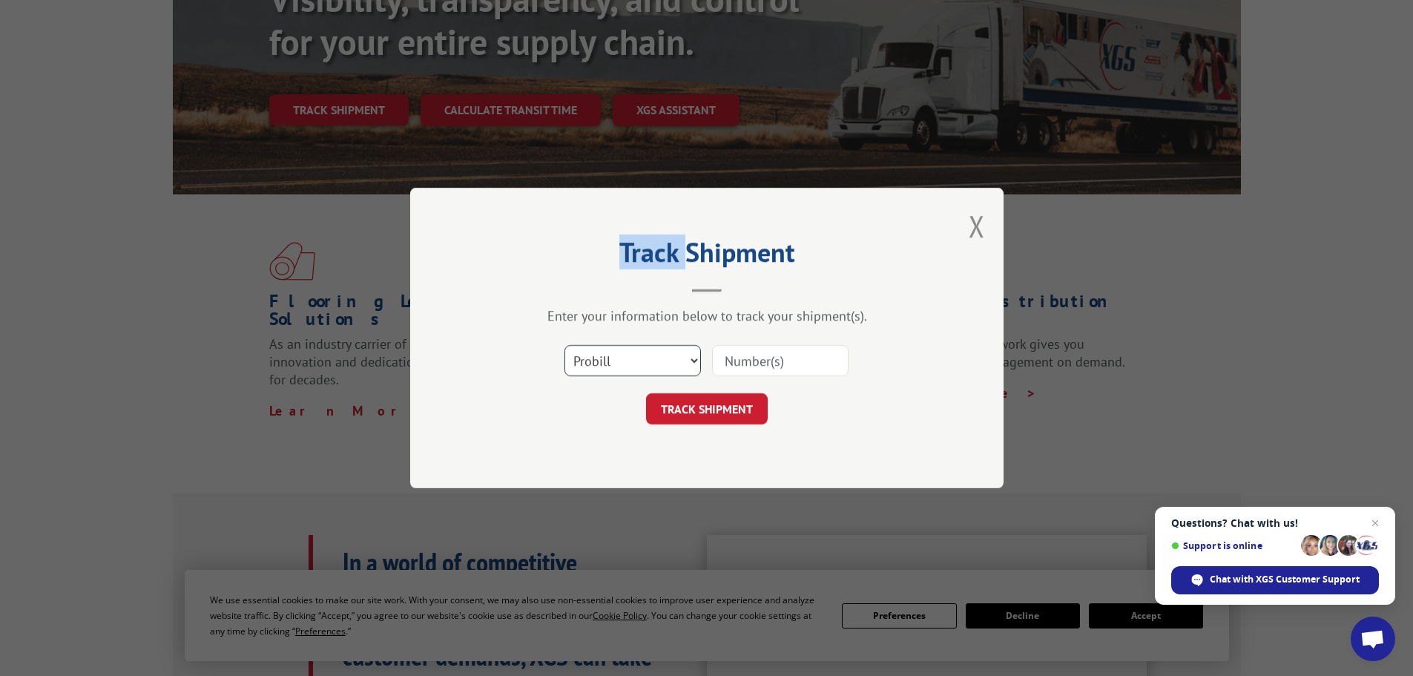  I want to click on button: TRACK SHIPMENT, so click(707, 409).